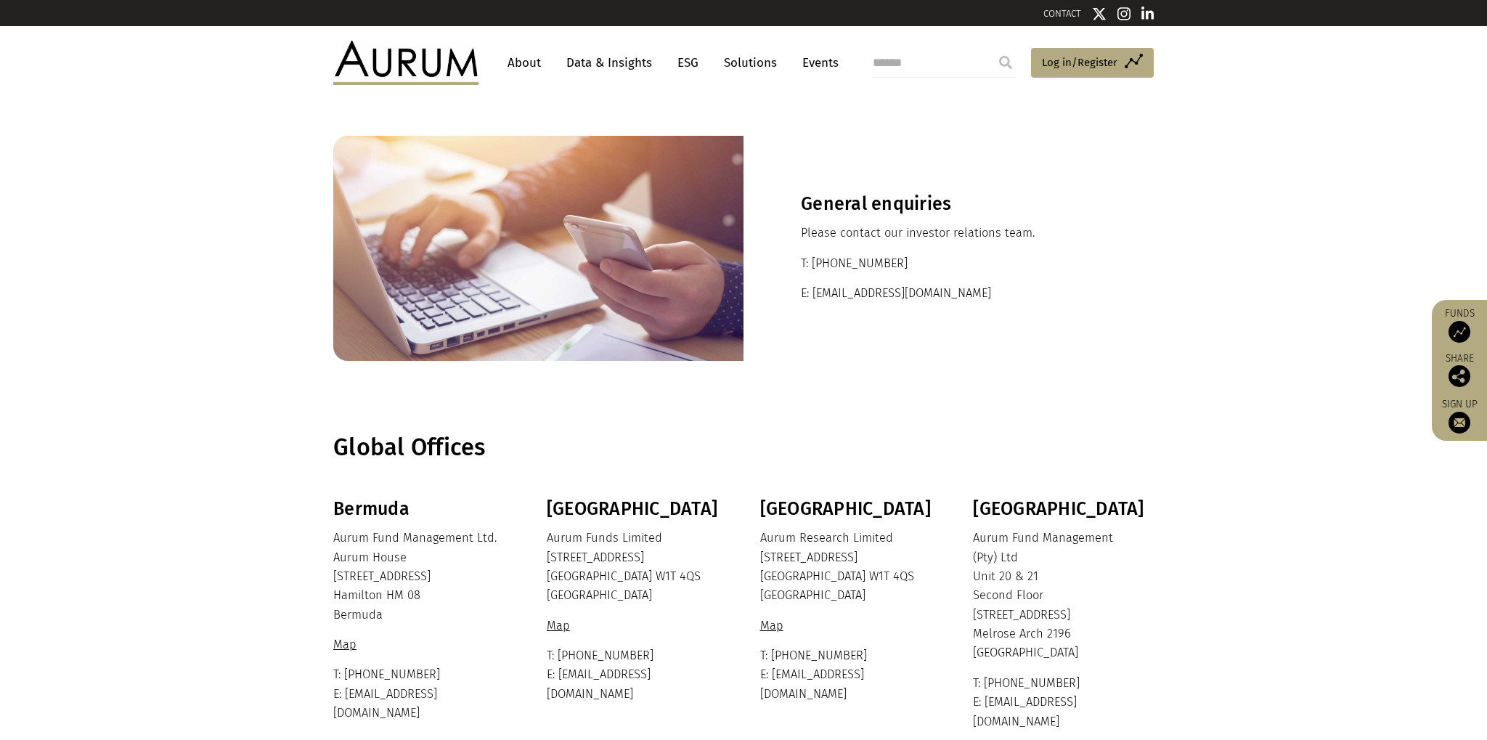 The width and height of the screenshot is (1487, 740). I want to click on img: Instagram icon, so click(1124, 14).